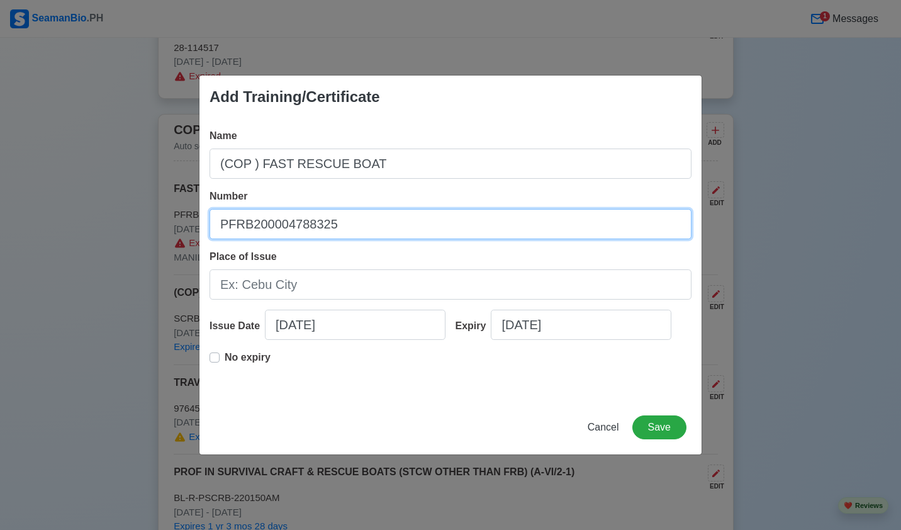 The width and height of the screenshot is (901, 530). I want to click on div: Issue Date, so click(237, 326).